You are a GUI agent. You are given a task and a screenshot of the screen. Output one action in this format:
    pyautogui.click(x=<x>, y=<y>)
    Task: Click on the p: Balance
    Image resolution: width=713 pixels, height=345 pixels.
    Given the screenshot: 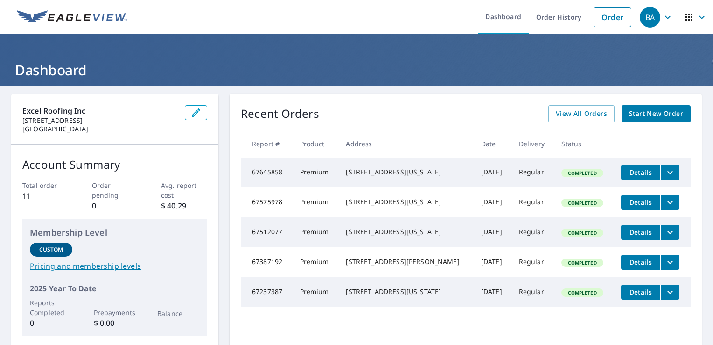 What is the action you would take?
    pyautogui.click(x=178, y=313)
    